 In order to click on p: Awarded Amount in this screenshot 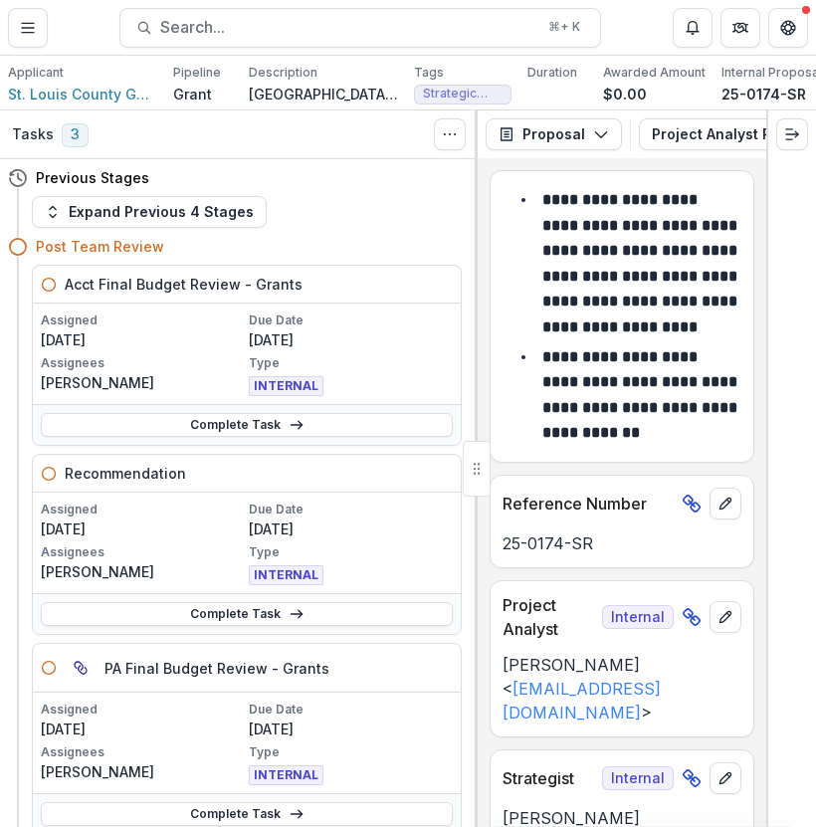, I will do `click(654, 73)`.